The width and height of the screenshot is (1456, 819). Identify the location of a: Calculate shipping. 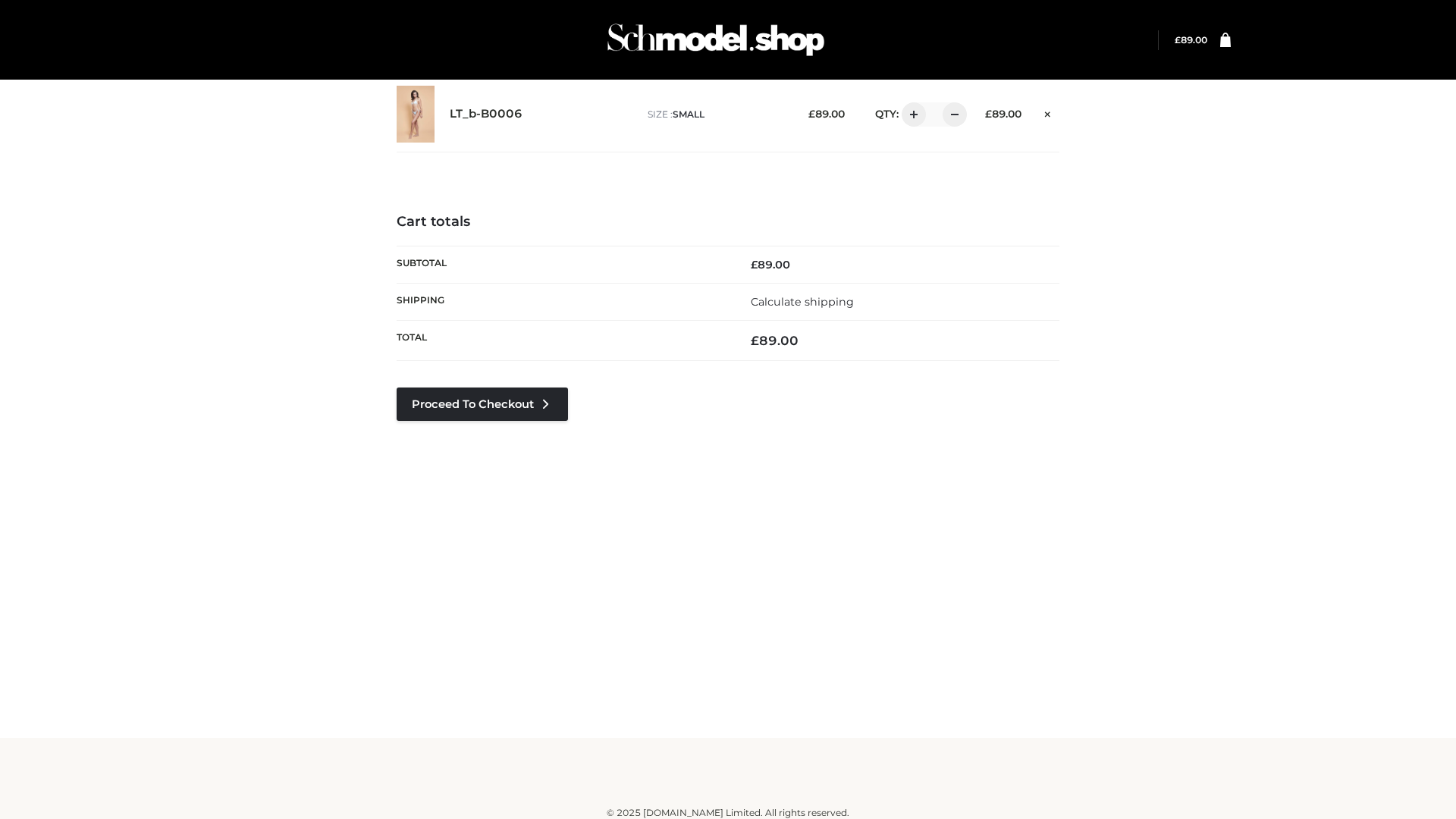
(802, 302).